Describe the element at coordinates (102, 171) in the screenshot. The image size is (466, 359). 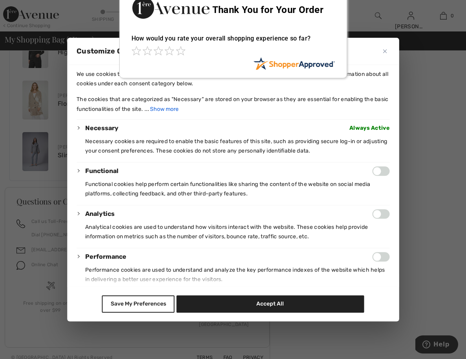
I see `button: Functional` at that location.